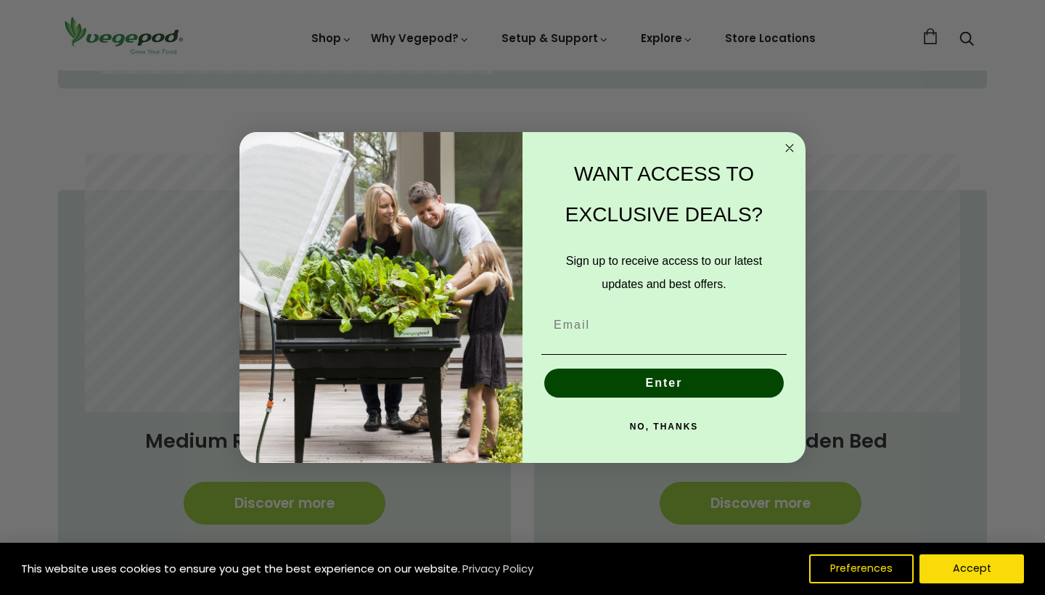 The width and height of the screenshot is (1045, 595). Describe the element at coordinates (664, 427) in the screenshot. I see `button: NO, THANKS` at that location.